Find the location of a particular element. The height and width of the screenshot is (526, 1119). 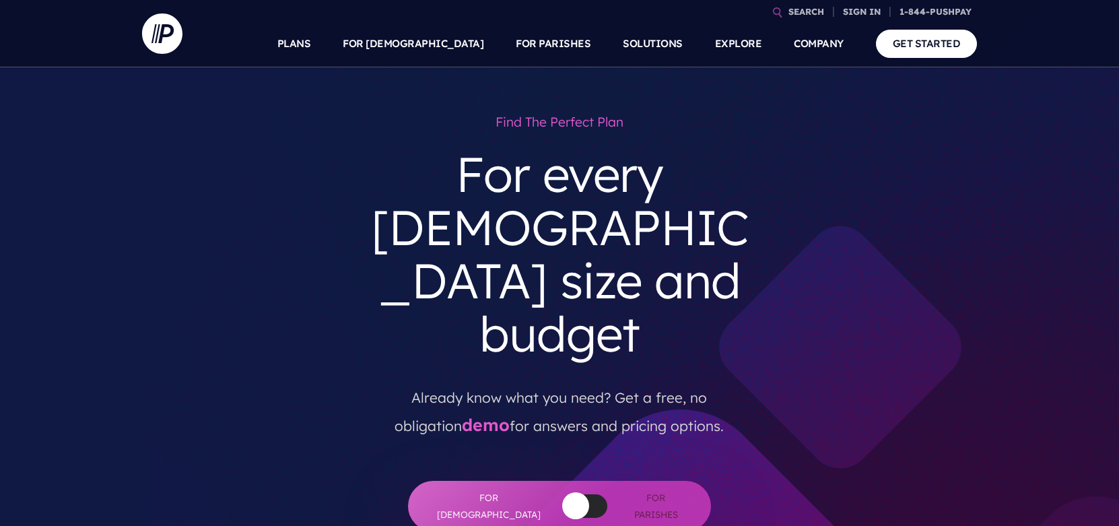

a: EXPLORE is located at coordinates (739, 44).